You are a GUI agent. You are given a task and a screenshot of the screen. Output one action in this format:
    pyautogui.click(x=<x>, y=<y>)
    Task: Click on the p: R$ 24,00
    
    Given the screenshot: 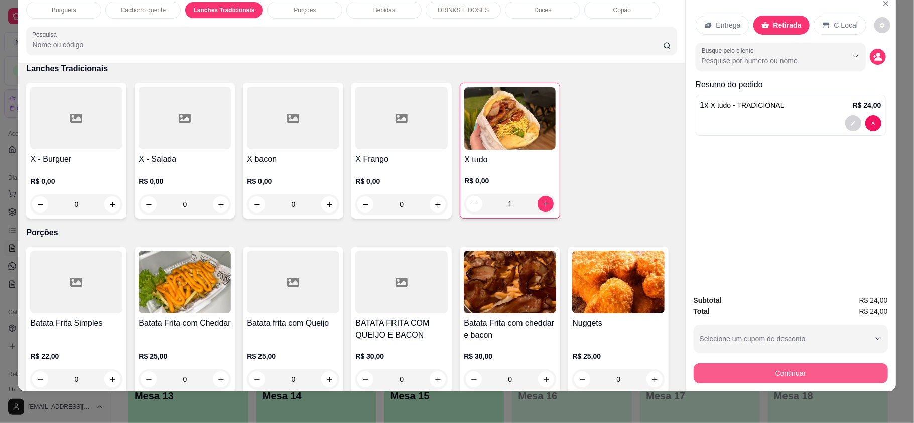 What is the action you would take?
    pyautogui.click(x=866, y=105)
    